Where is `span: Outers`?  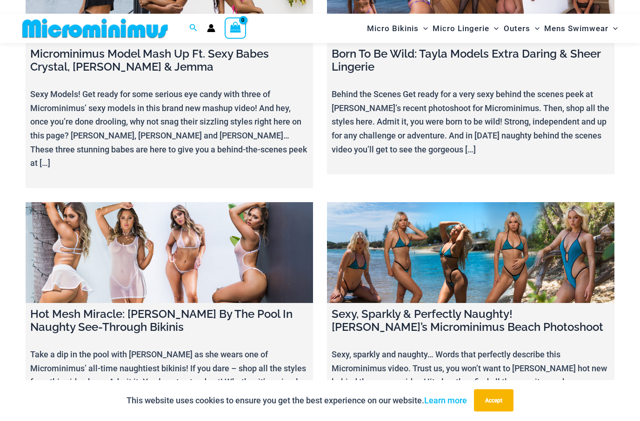 span: Outers is located at coordinates (517, 28).